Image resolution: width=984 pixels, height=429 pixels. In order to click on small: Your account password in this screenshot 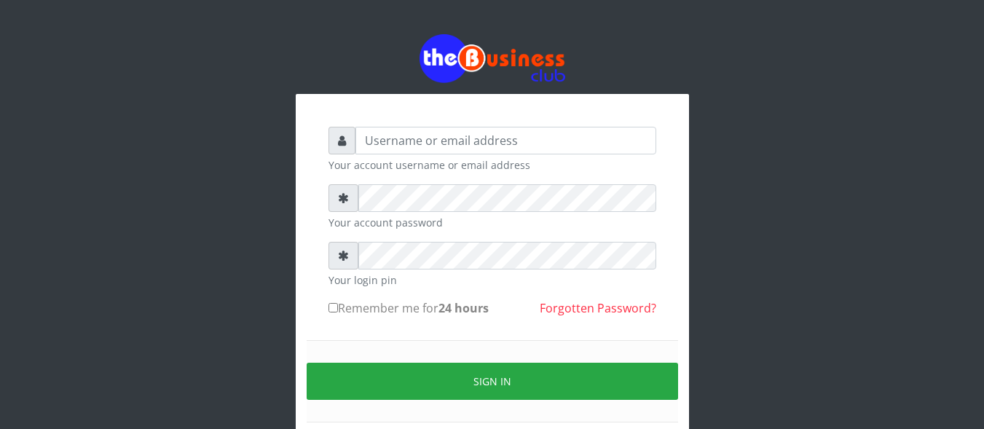, I will do `click(492, 222)`.